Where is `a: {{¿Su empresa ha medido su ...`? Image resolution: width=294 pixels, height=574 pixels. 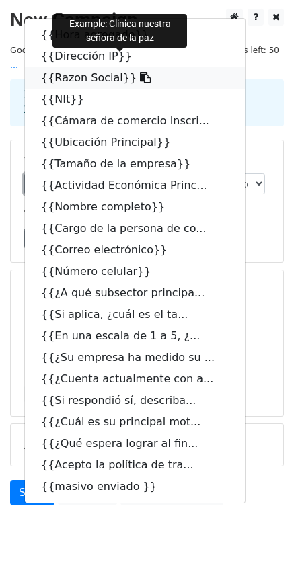 a: {{¿Su empresa ha medido su ... is located at coordinates (134, 358).